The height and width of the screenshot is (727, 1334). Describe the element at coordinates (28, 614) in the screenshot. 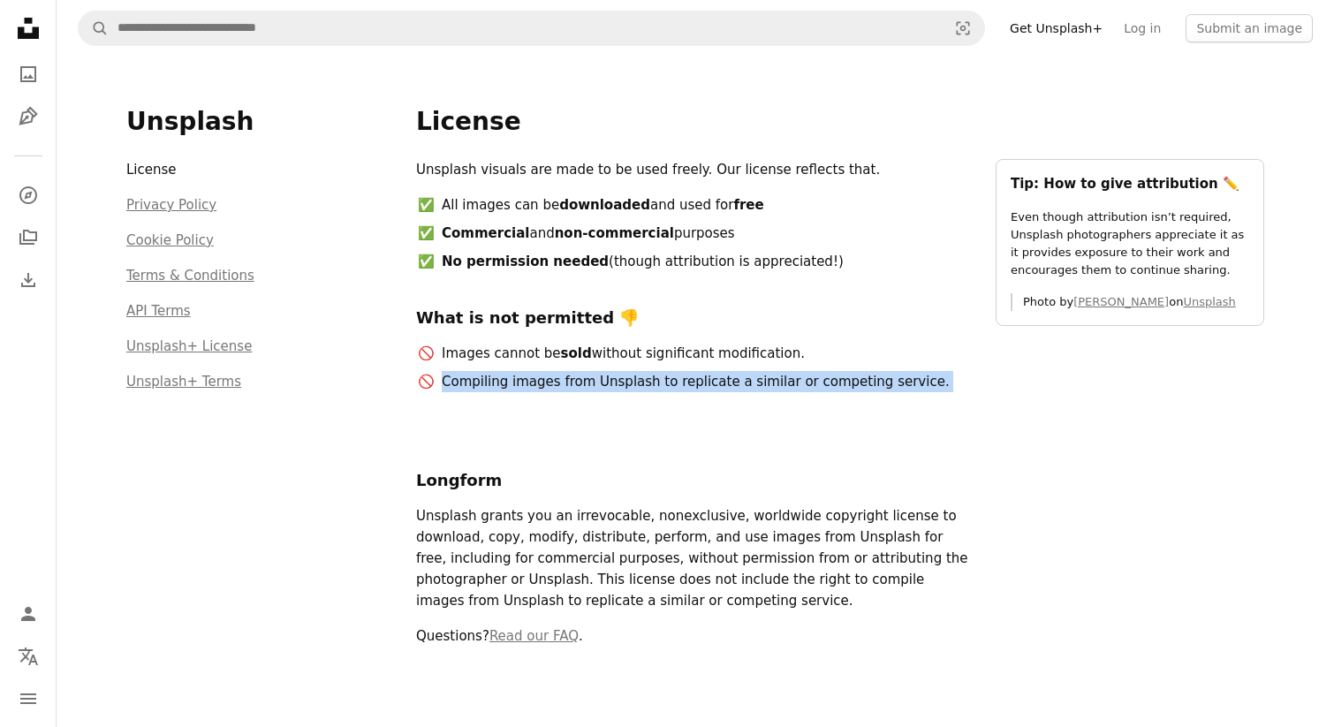

I see `a: Log in / Sign up` at that location.